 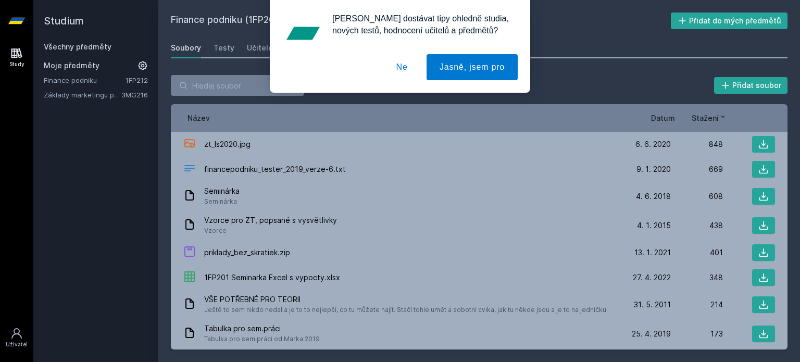 What do you see at coordinates (402, 67) in the screenshot?
I see `button: Ne` at bounding box center [402, 67].